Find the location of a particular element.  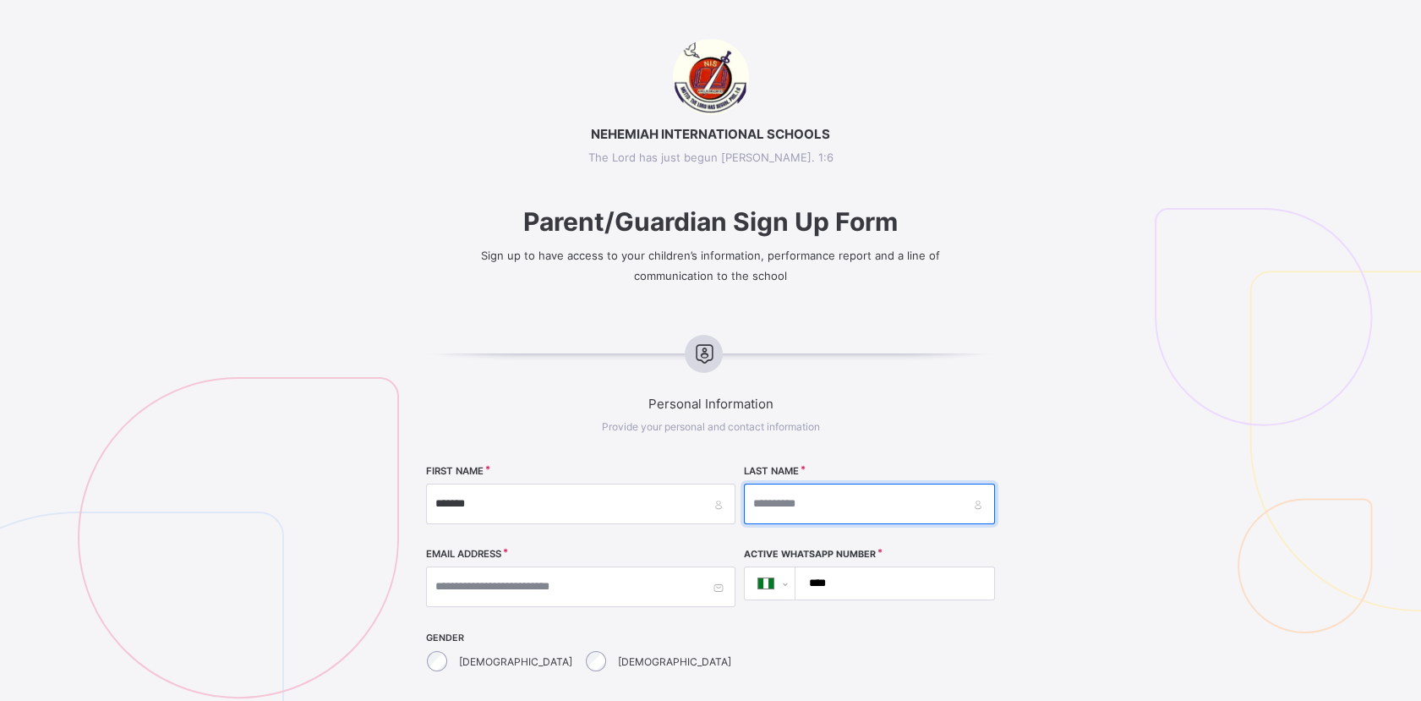

label: LAST NAME is located at coordinates (771, 471).